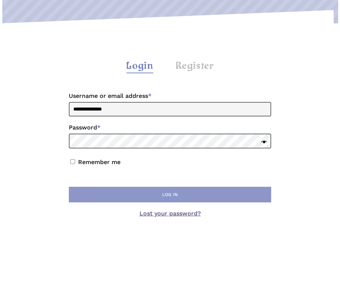  Describe the element at coordinates (170, 213) in the screenshot. I see `a: Lost your password?` at that location.